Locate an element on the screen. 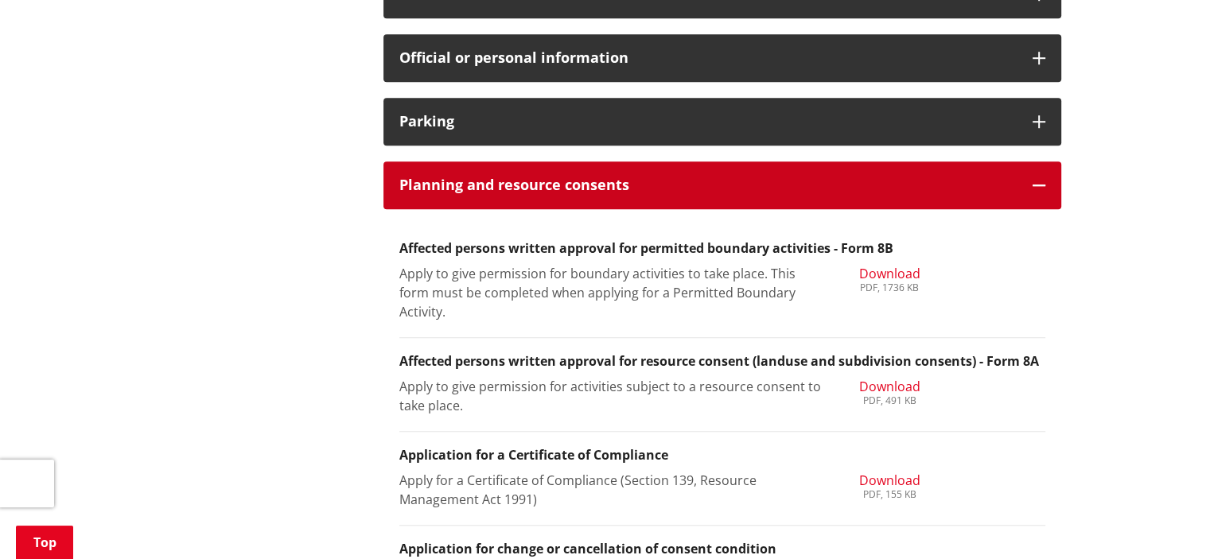 This screenshot has width=1210, height=559. p: Apply to give permission for boundary activities to take place. This form must be completed when ... is located at coordinates (610, 293).